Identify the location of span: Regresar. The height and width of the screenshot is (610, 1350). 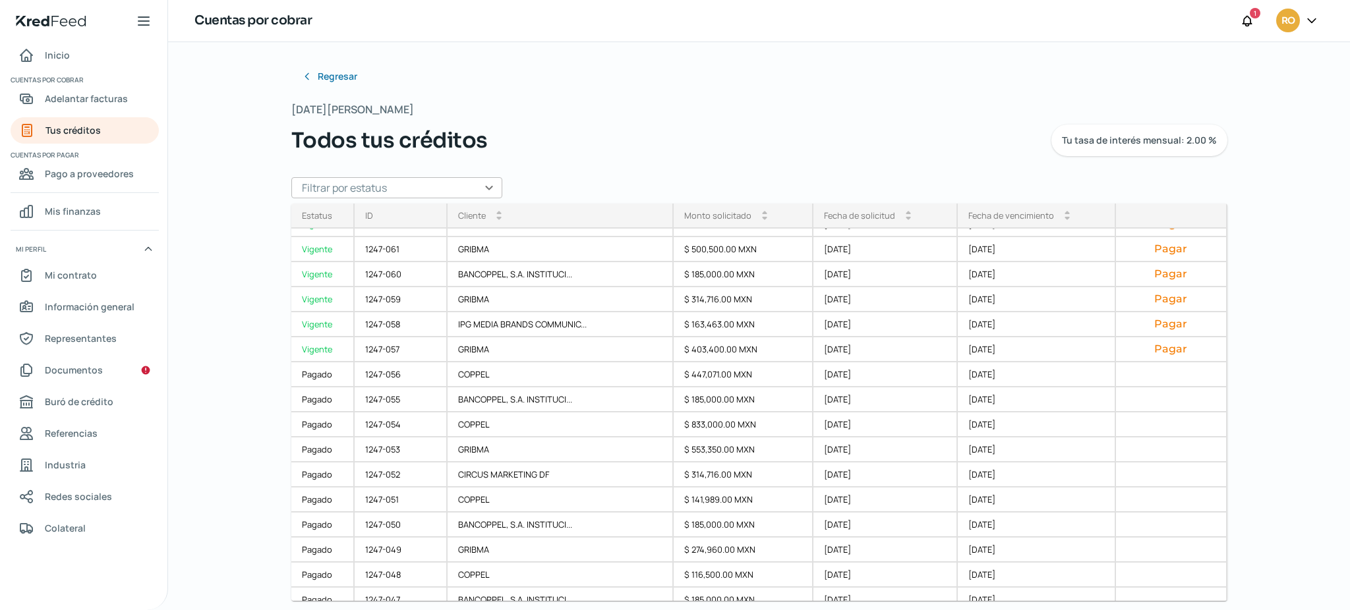
(337, 76).